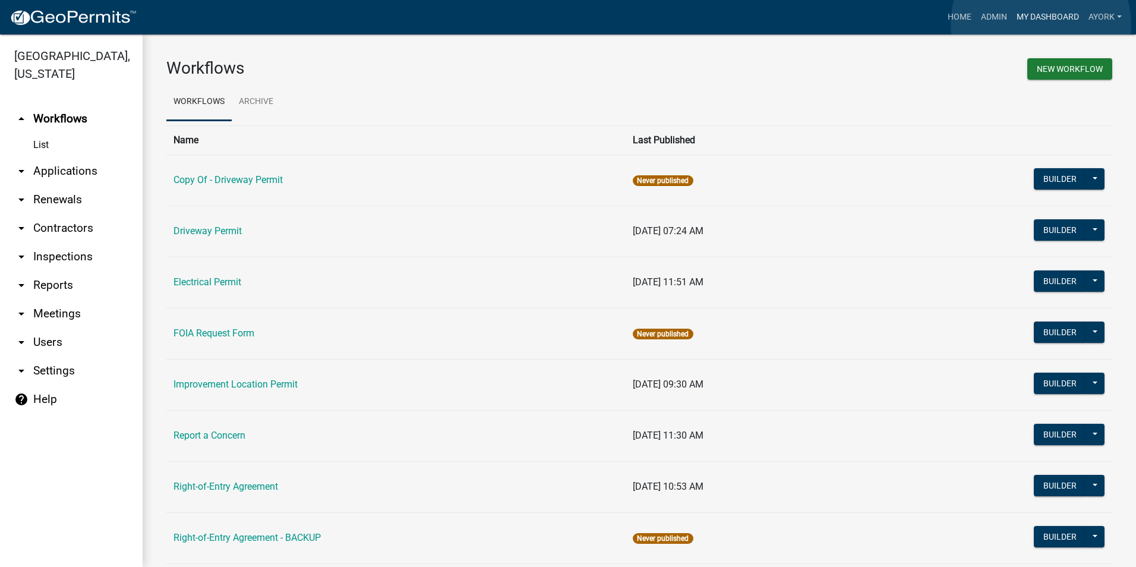 The height and width of the screenshot is (567, 1136). Describe the element at coordinates (21, 119) in the screenshot. I see `i: arrow_drop_up` at that location.